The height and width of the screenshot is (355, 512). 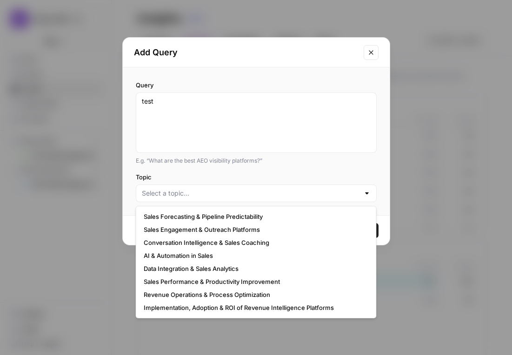 I want to click on span: Conversation Intelligence & Sales Coaching, so click(x=254, y=243).